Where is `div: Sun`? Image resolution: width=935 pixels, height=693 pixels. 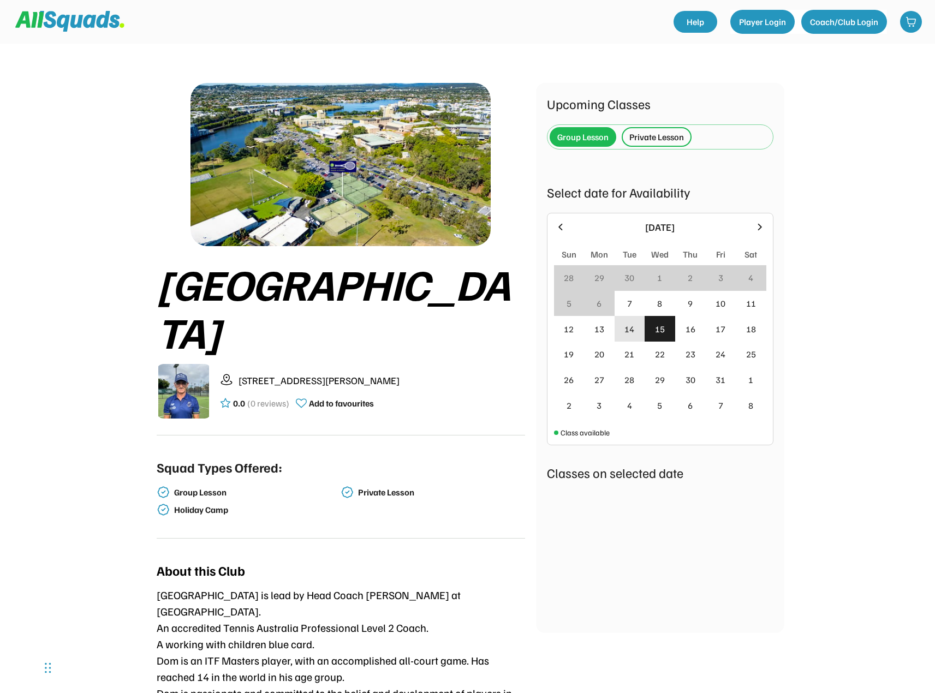
div: Sun is located at coordinates (569, 254).